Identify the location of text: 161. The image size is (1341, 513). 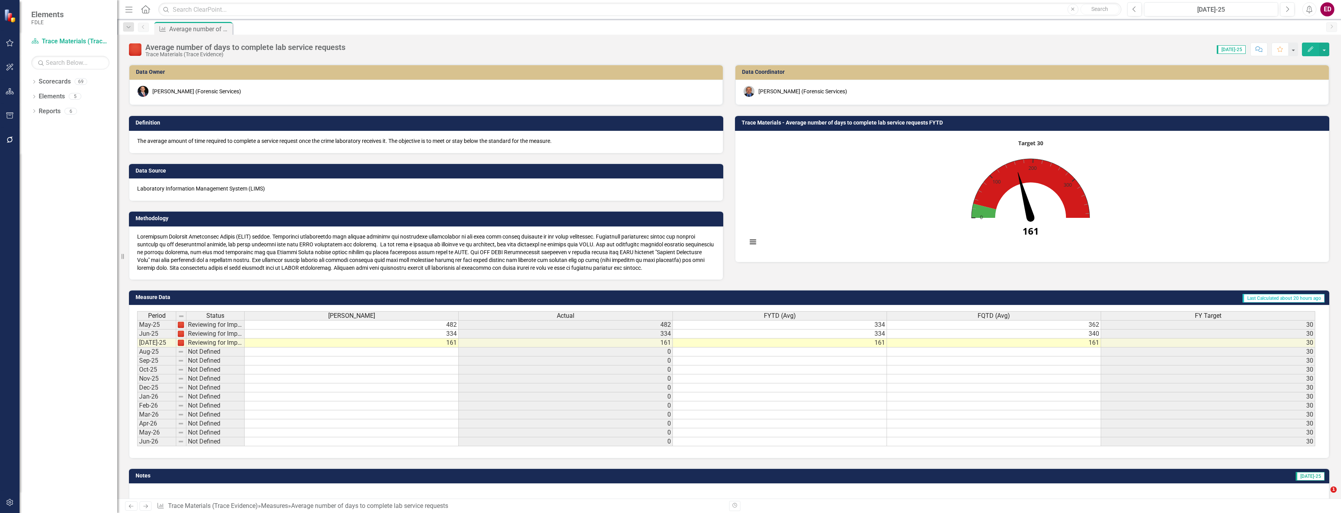
(1031, 231).